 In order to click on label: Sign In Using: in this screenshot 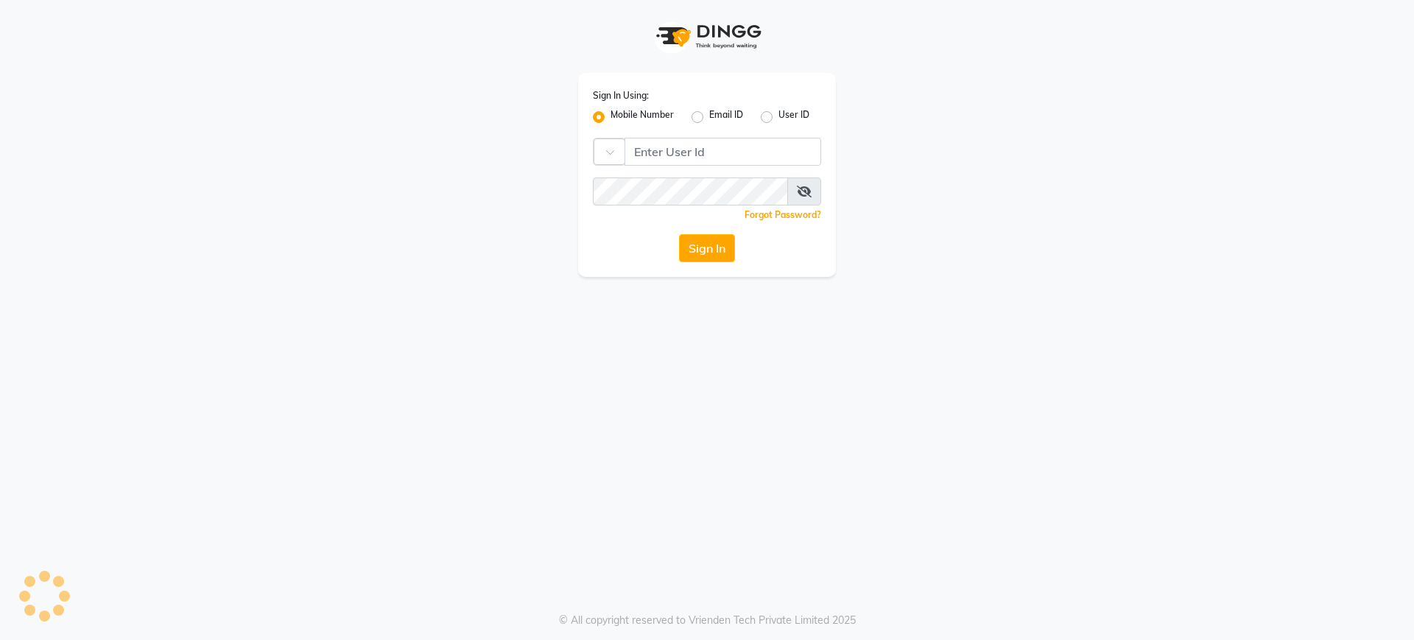, I will do `click(621, 96)`.